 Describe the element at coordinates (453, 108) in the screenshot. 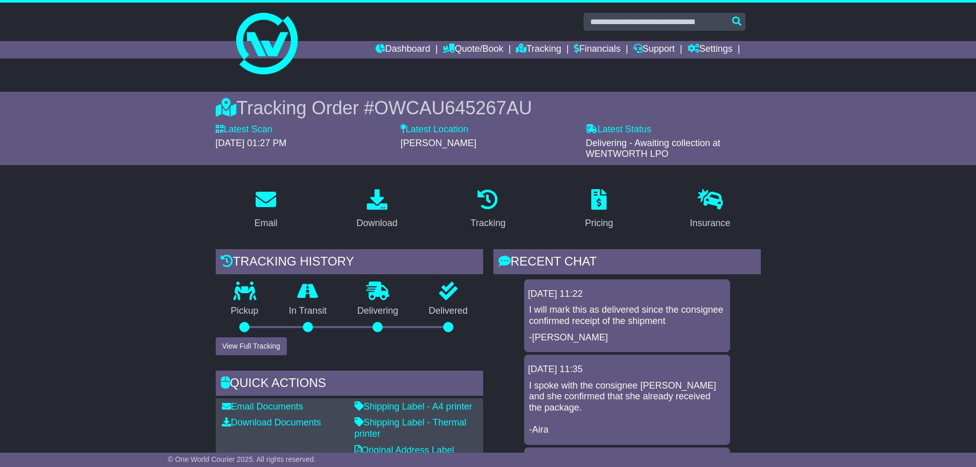

I see `span: OWCAU645267AU` at that location.